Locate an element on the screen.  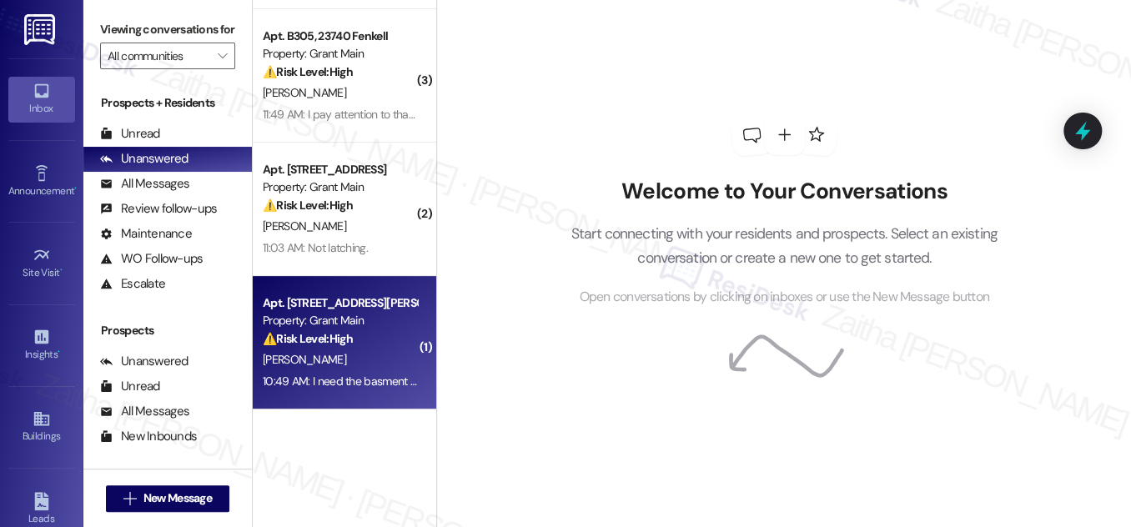
span: New Message is located at coordinates (178, 498).